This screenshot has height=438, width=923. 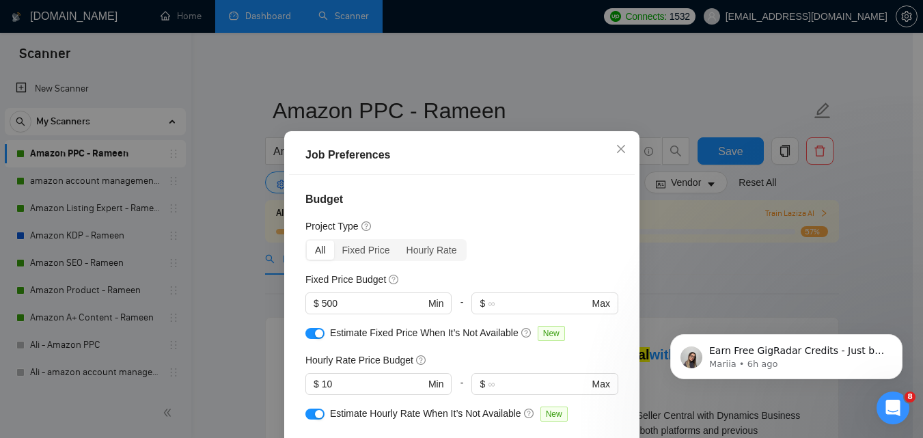 I want to click on button: Close, so click(x=621, y=150).